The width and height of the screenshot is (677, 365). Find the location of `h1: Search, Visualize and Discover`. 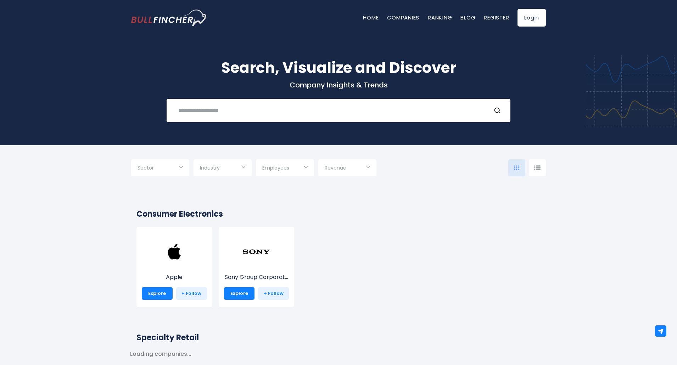

h1: Search, Visualize and Discover is located at coordinates (338, 68).